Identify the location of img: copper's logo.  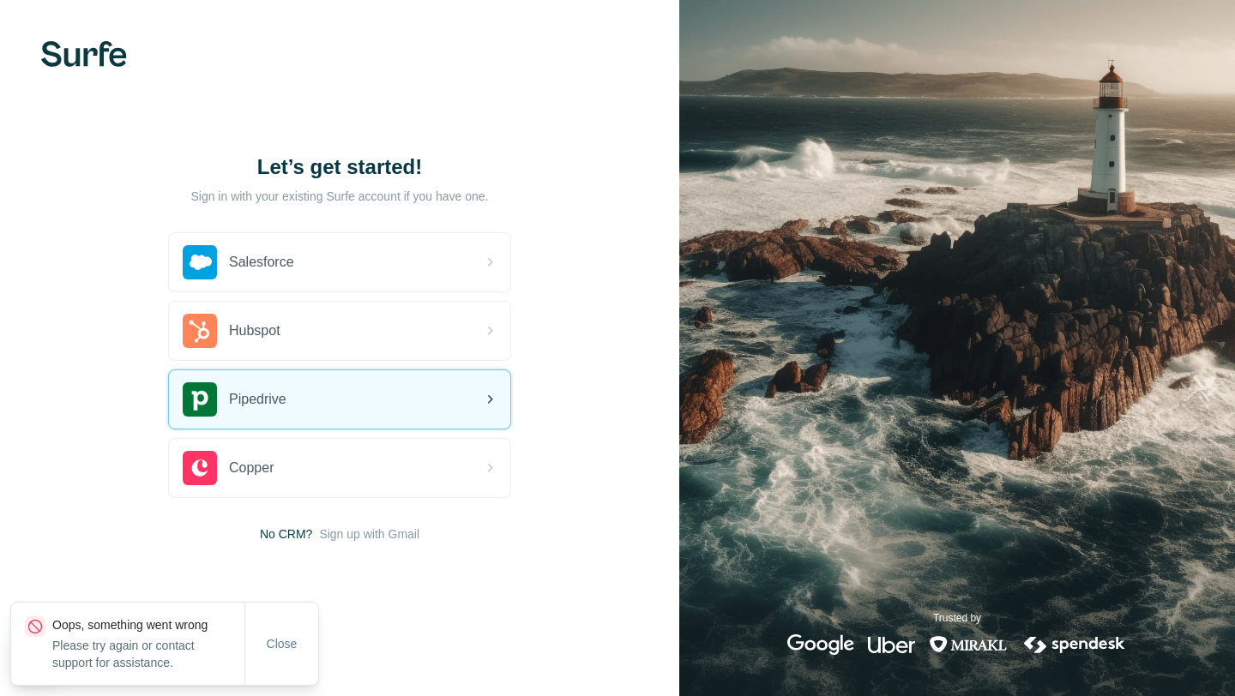
(200, 468).